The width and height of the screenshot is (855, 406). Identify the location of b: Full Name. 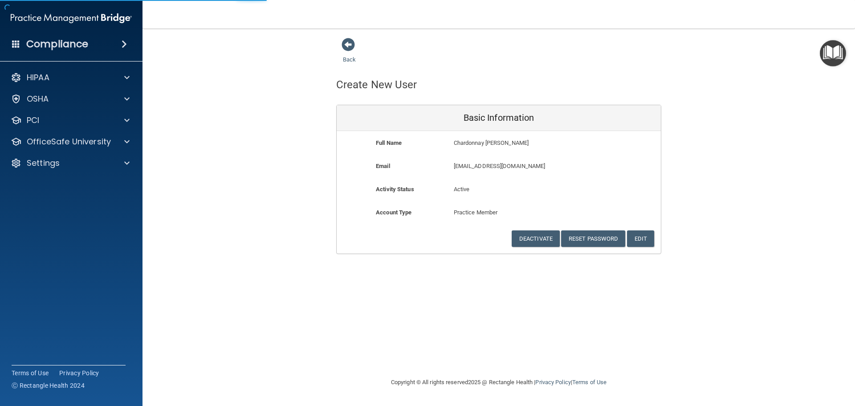
(389, 143).